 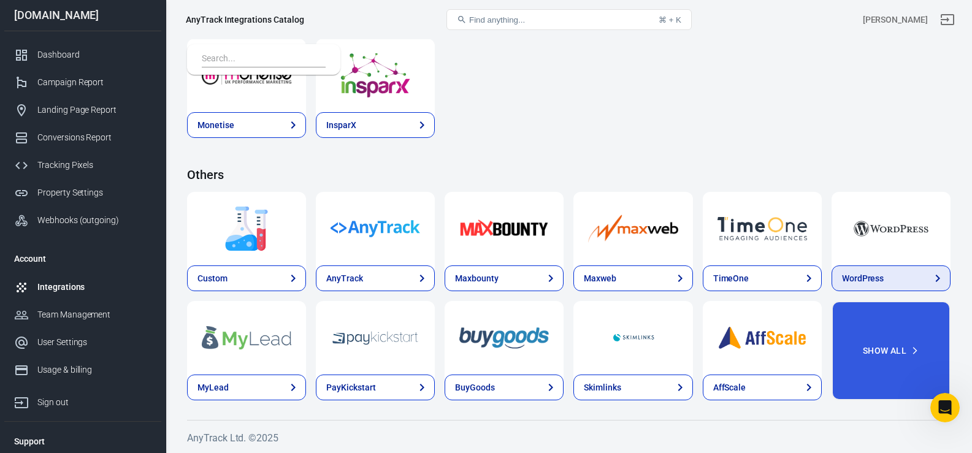 What do you see at coordinates (94, 315) in the screenshot?
I see `div: Team Management` at bounding box center [94, 315].